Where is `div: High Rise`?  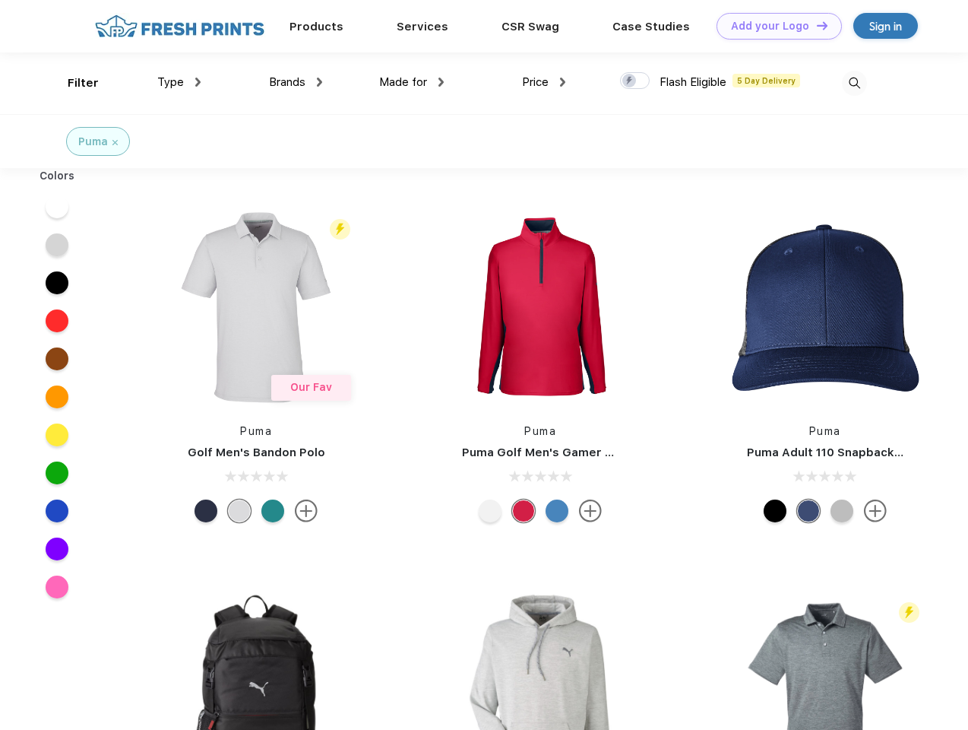
div: High Rise is located at coordinates (239, 511).